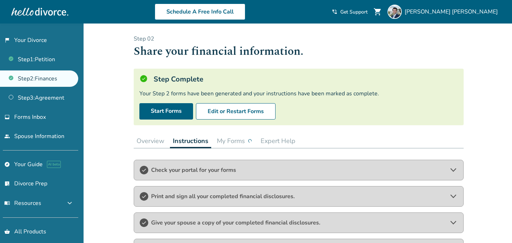  What do you see at coordinates (278, 141) in the screenshot?
I see `button: Expert Help` at bounding box center [278, 141].